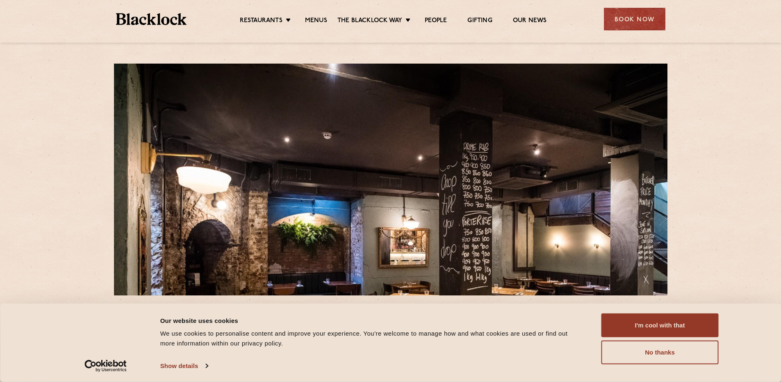 Image resolution: width=781 pixels, height=382 pixels. I want to click on div: Book Now, so click(635, 19).